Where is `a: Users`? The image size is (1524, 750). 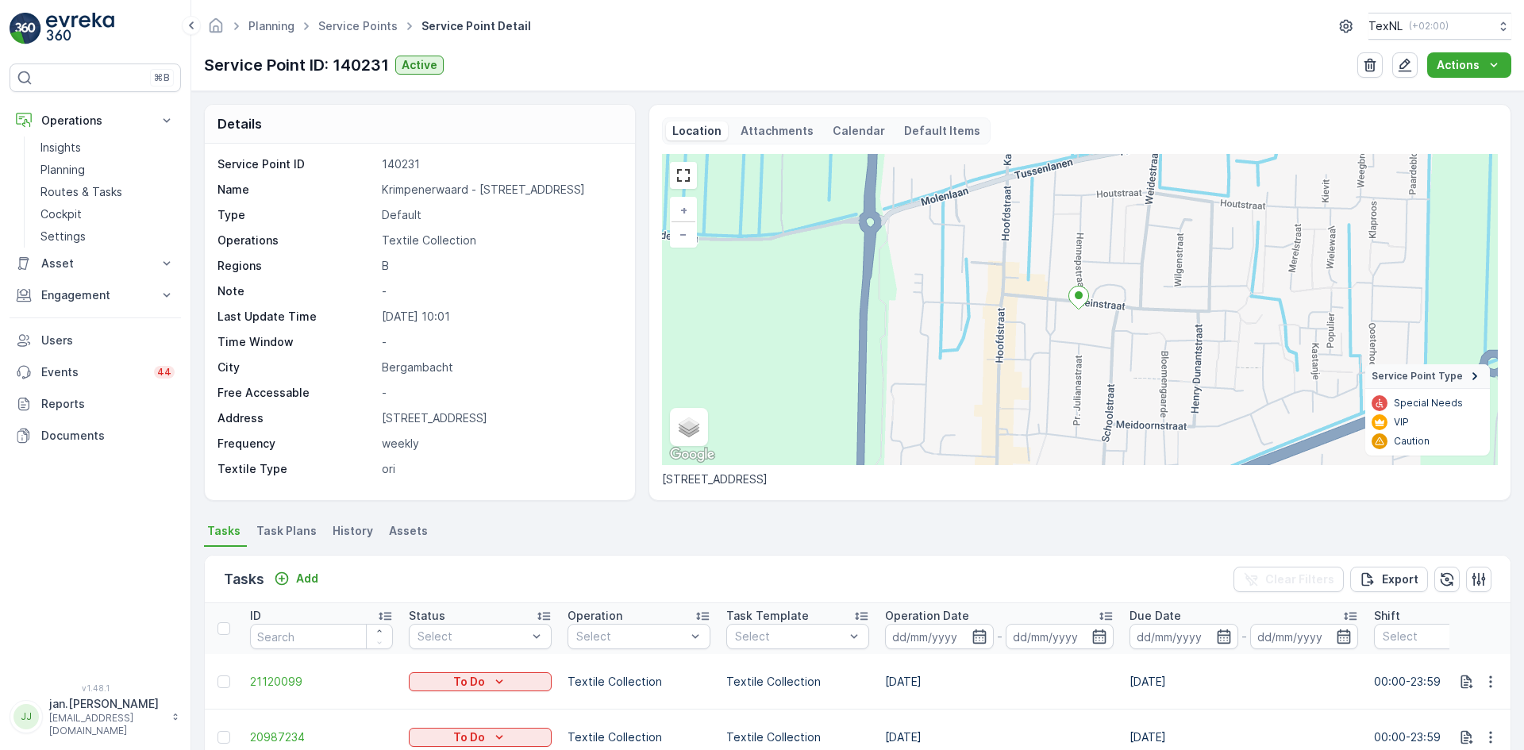 a: Users is located at coordinates (95, 341).